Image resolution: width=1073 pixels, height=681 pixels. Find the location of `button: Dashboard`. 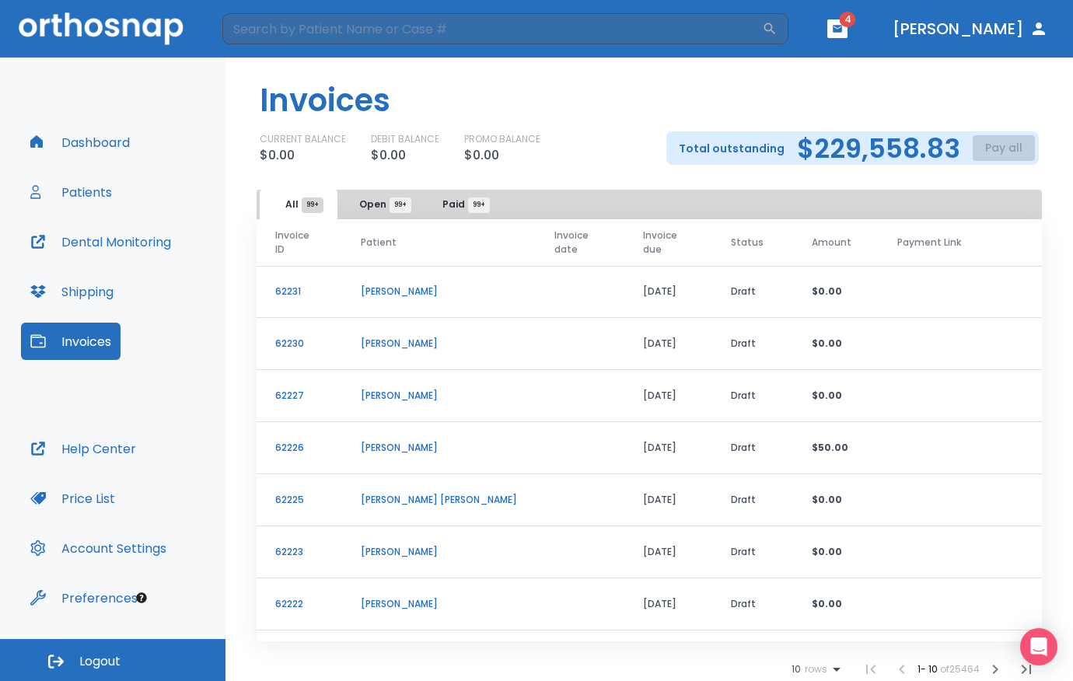

button: Dashboard is located at coordinates (80, 142).